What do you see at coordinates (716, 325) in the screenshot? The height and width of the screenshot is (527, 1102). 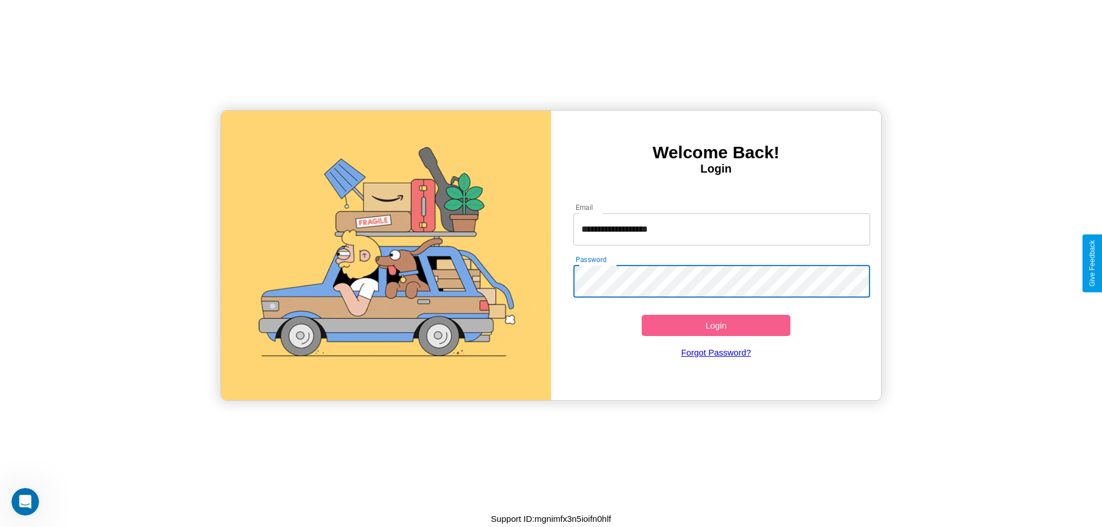 I see `button: Login` at bounding box center [716, 325].